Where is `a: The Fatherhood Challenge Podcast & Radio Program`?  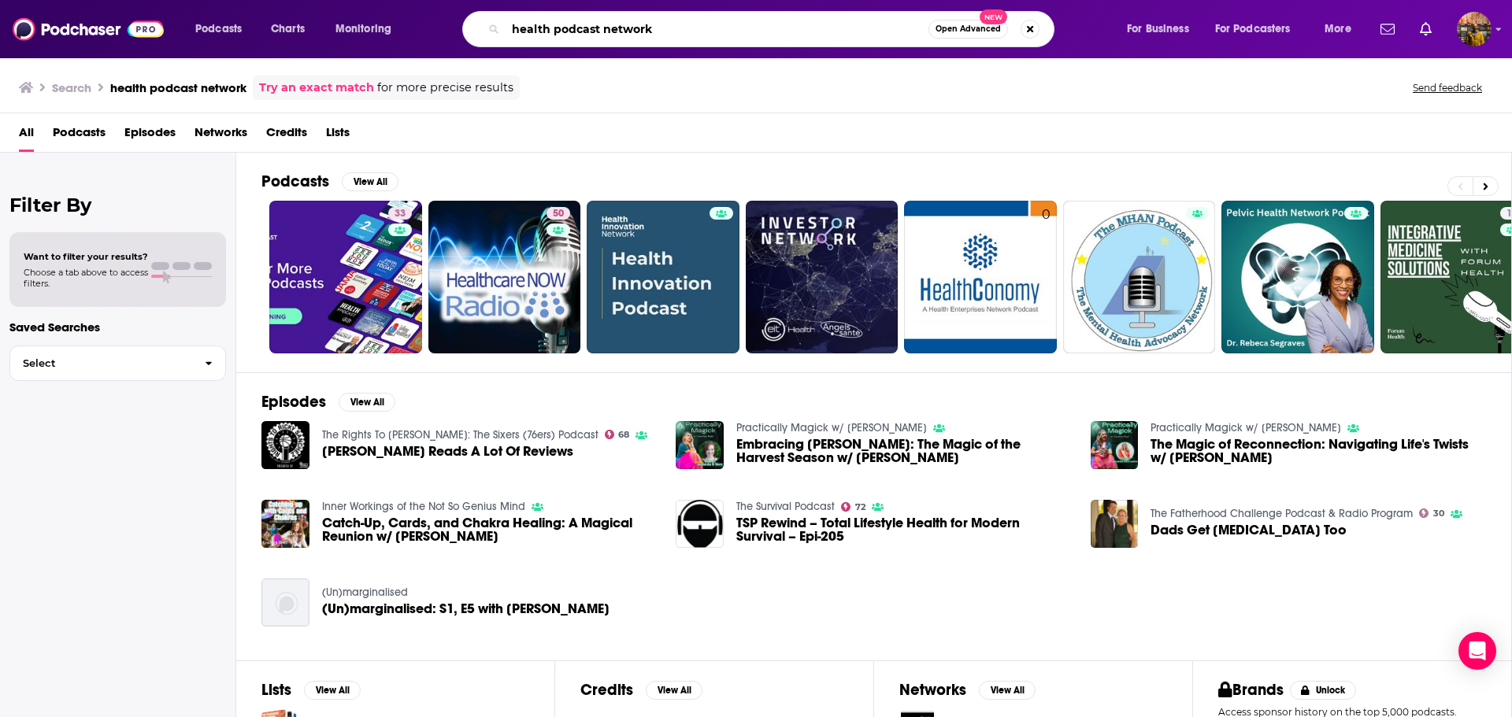 a: The Fatherhood Challenge Podcast & Radio Program is located at coordinates (1281, 513).